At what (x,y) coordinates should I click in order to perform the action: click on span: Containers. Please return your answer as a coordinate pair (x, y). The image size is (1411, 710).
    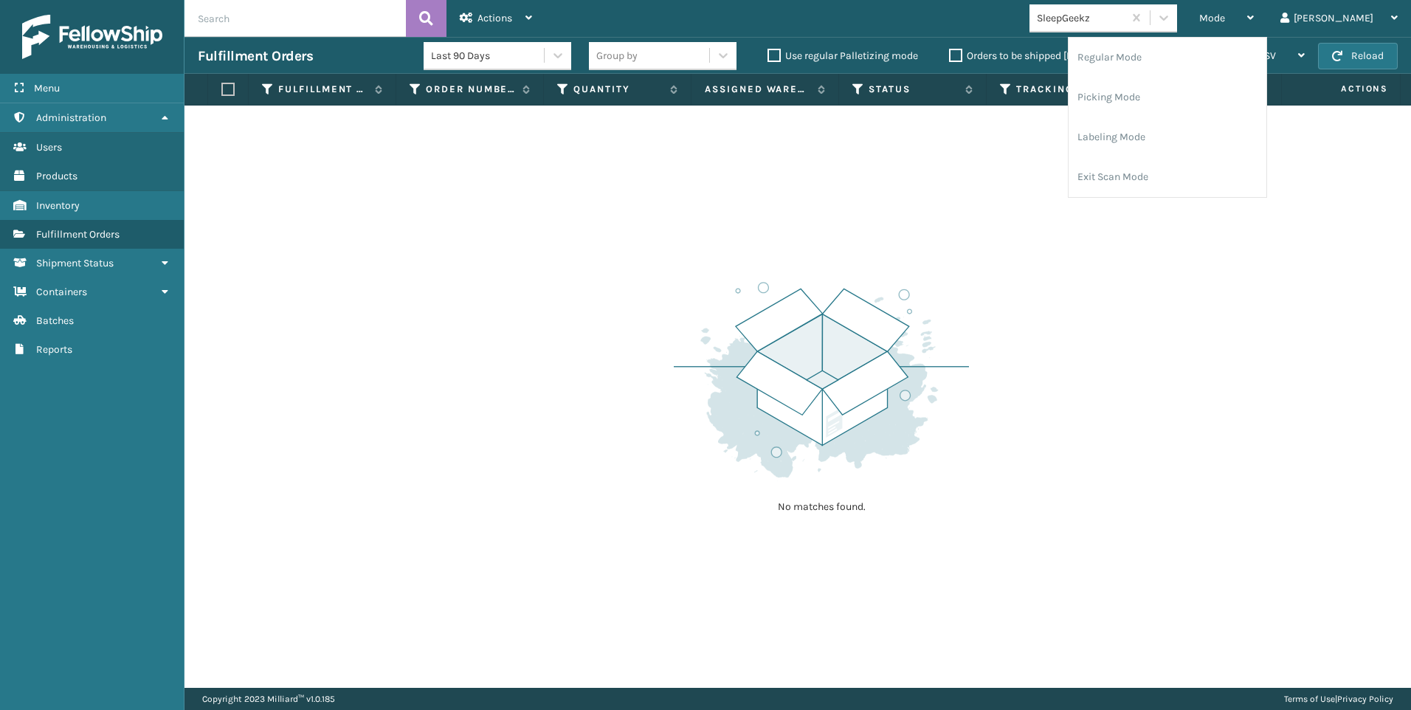
    Looking at the image, I should click on (61, 292).